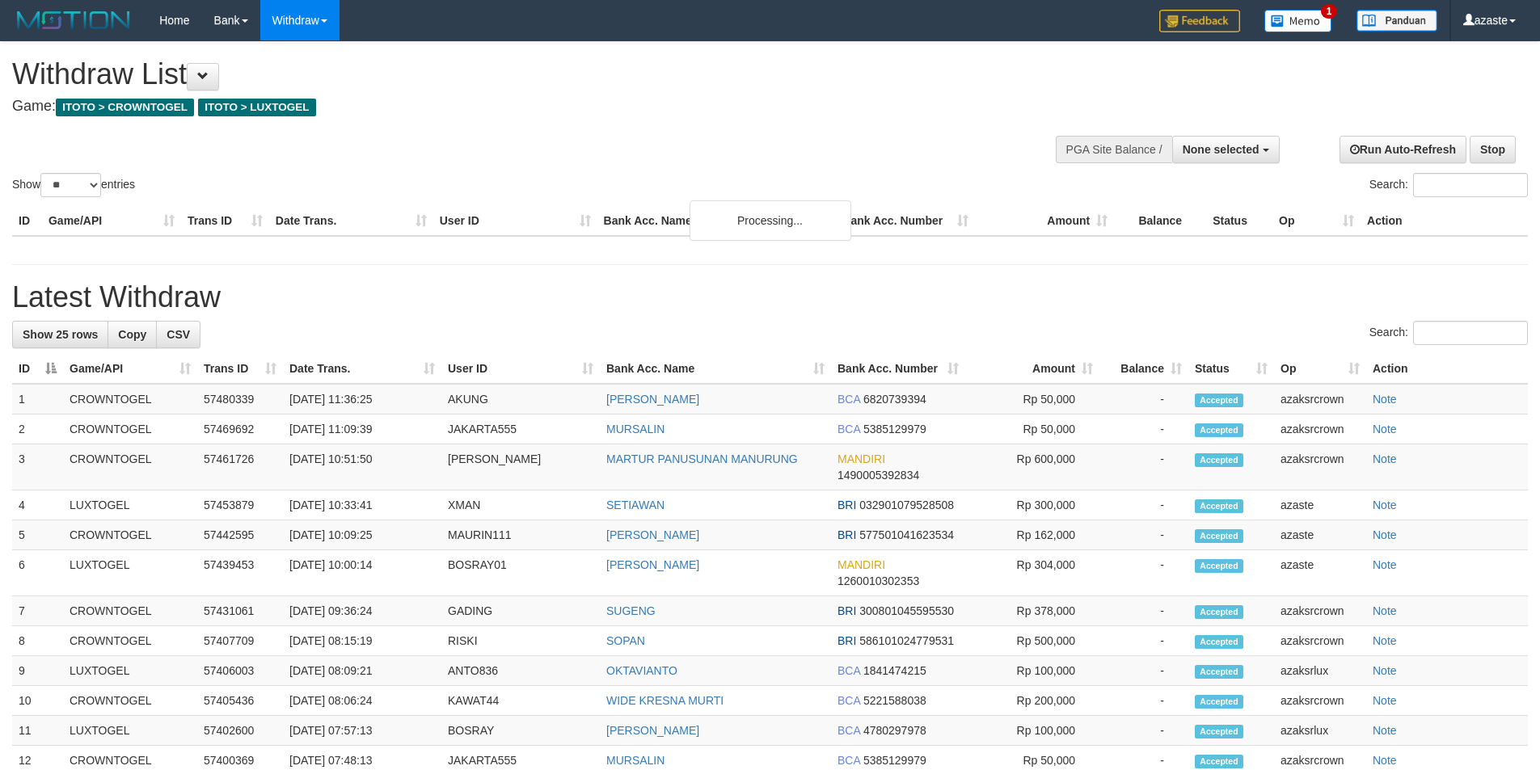 This screenshot has height=770, width=1540. I want to click on th: User ID, so click(515, 221).